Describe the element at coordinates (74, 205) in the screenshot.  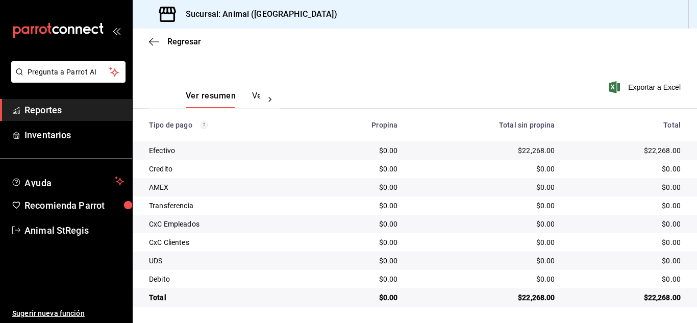
I see `span: Recomienda Parrot` at that location.